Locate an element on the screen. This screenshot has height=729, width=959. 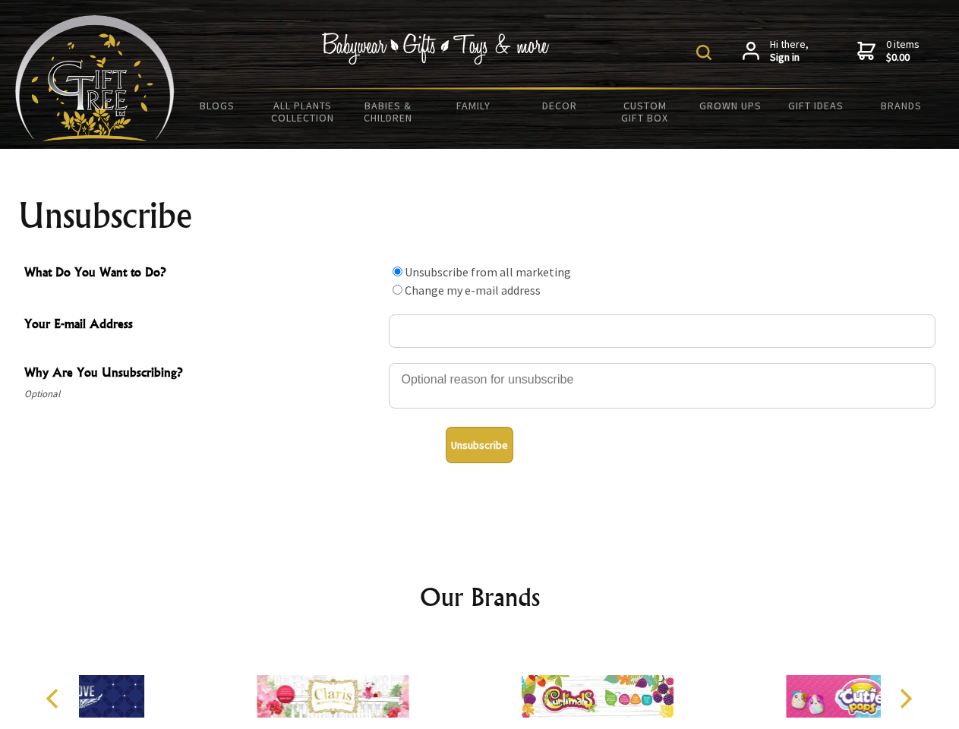
a: Gift Ideas is located at coordinates (815, 106).